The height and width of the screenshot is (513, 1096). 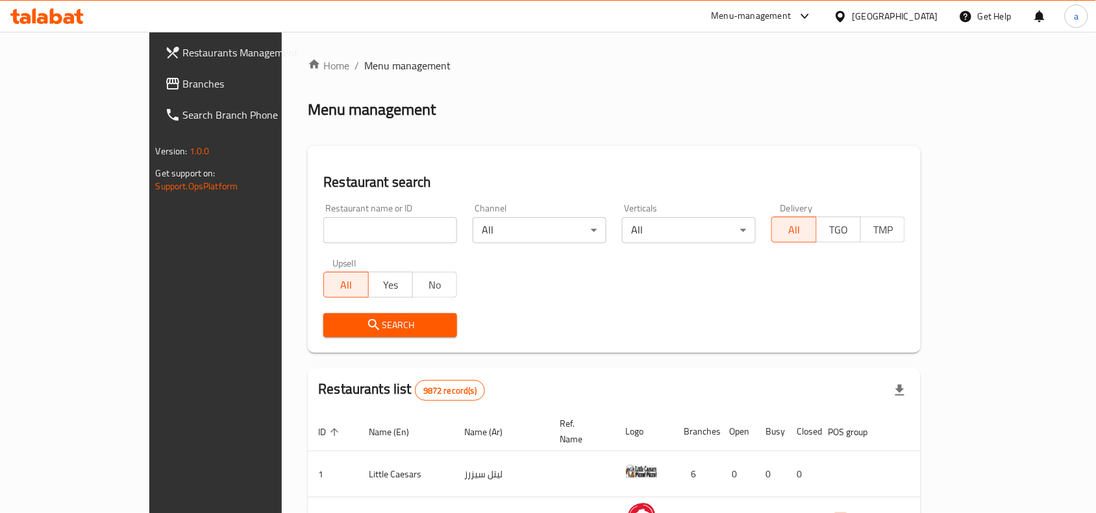 I want to click on button: TMP, so click(x=882, y=230).